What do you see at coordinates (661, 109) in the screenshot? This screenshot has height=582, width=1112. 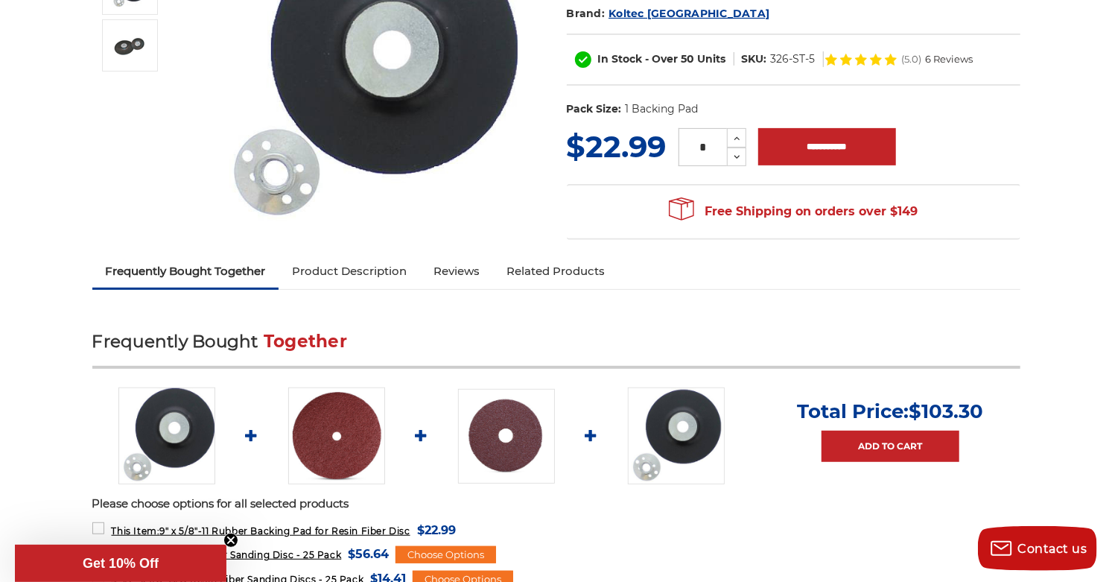 I see `dd: 1 Backing Pad` at bounding box center [661, 109].